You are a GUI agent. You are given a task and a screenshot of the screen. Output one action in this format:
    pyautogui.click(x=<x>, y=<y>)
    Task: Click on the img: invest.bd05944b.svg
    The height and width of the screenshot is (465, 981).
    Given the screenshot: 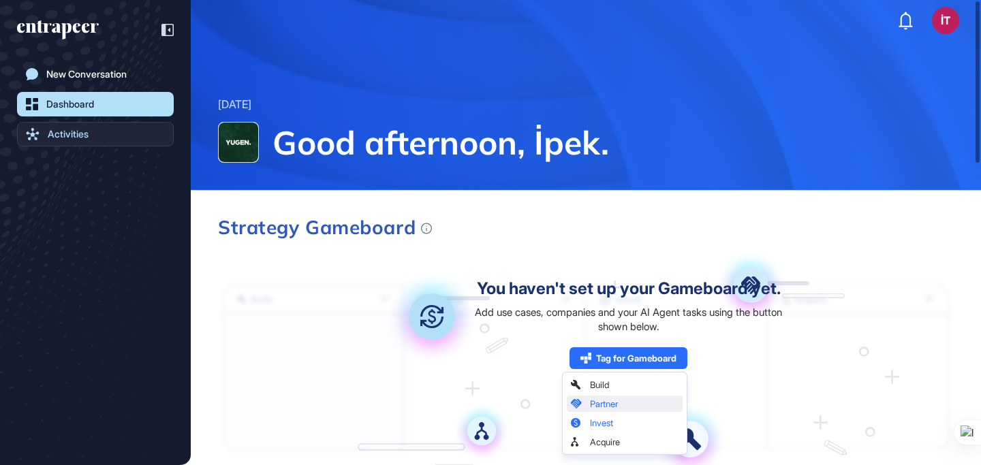 What is the action you would take?
    pyautogui.click(x=432, y=317)
    